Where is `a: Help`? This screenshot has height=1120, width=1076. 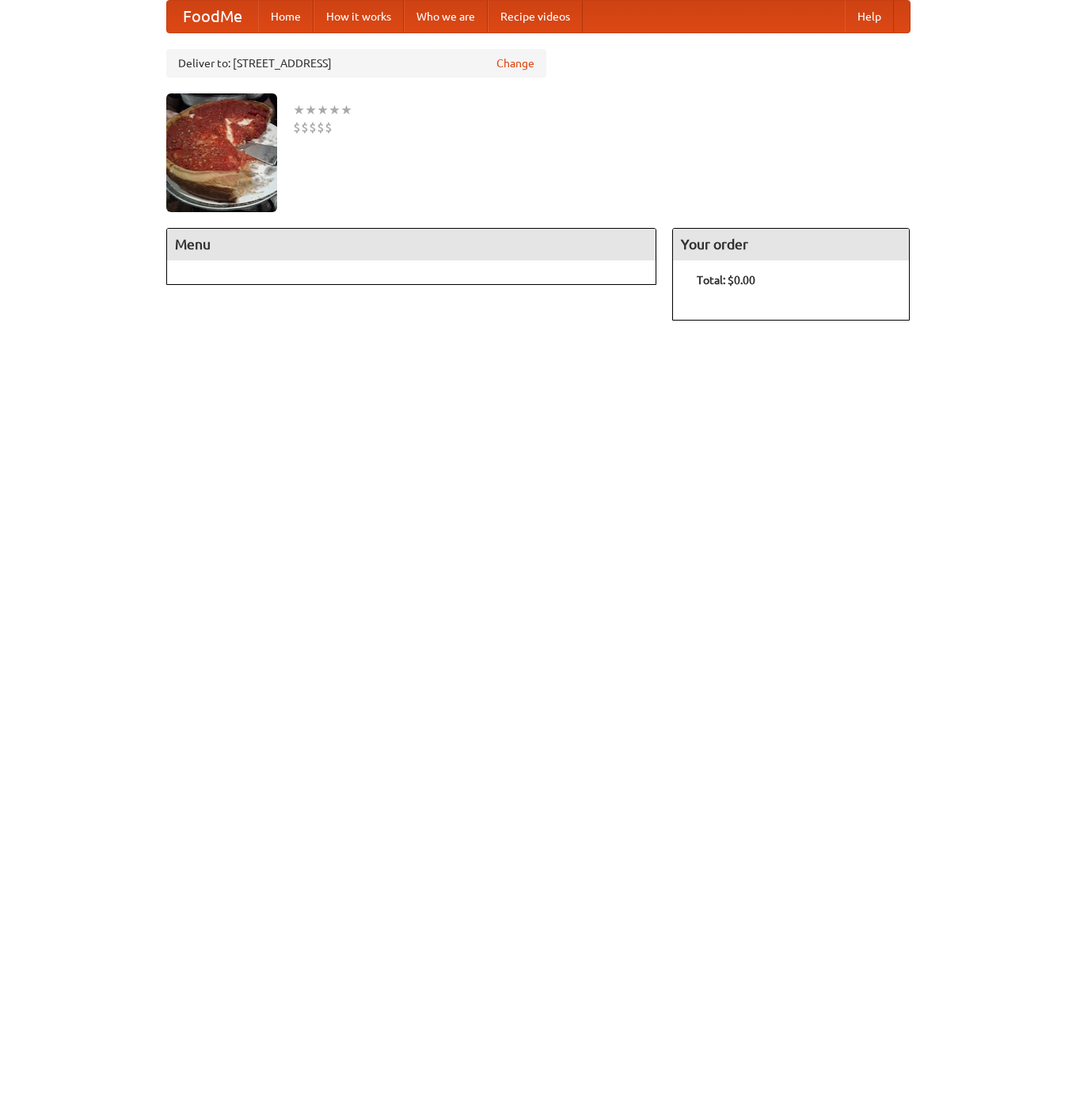
a: Help is located at coordinates (869, 17).